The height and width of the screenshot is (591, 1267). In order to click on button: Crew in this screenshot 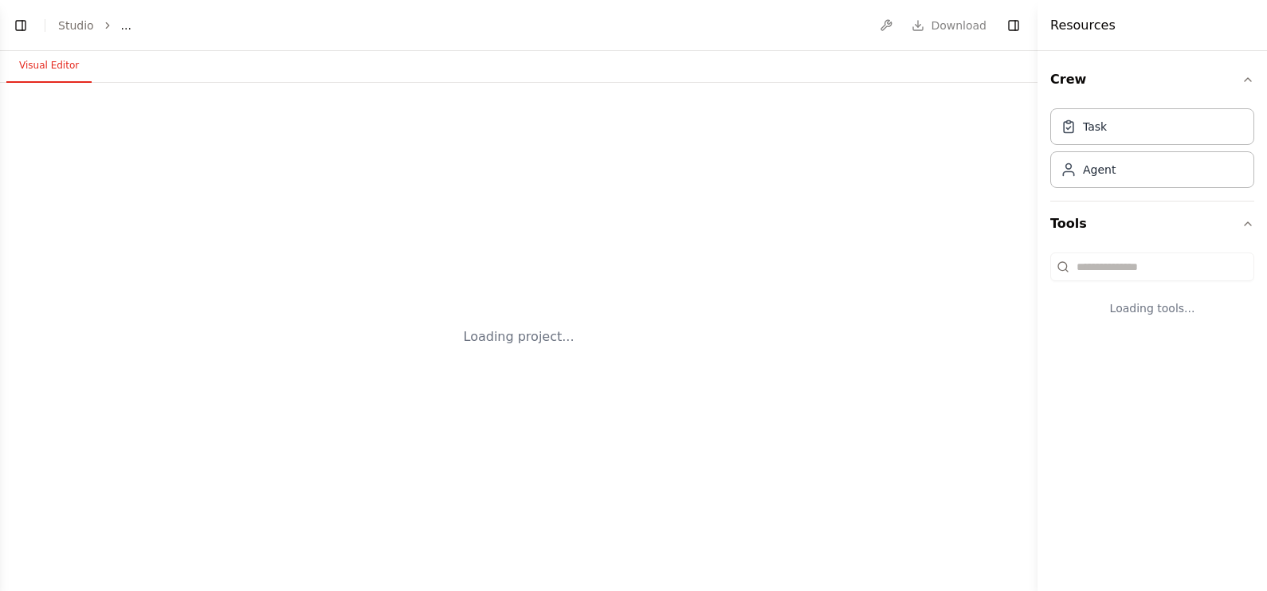, I will do `click(1152, 80)`.